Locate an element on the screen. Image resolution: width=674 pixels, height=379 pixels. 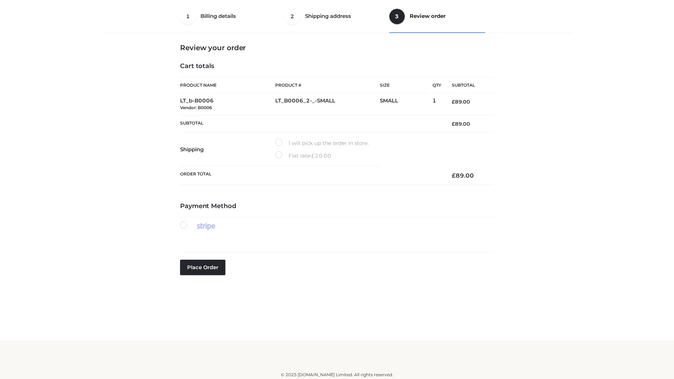
h4: Cart totals is located at coordinates (337, 66).